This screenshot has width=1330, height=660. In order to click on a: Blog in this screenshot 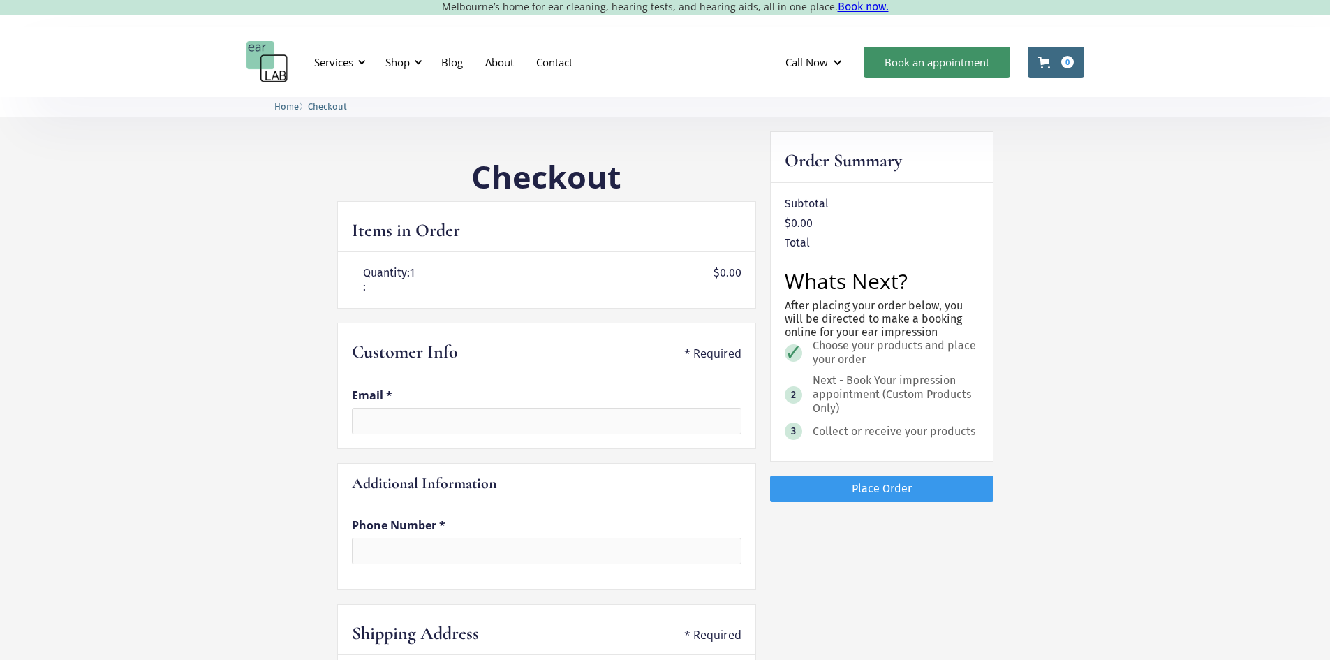, I will do `click(452, 62)`.